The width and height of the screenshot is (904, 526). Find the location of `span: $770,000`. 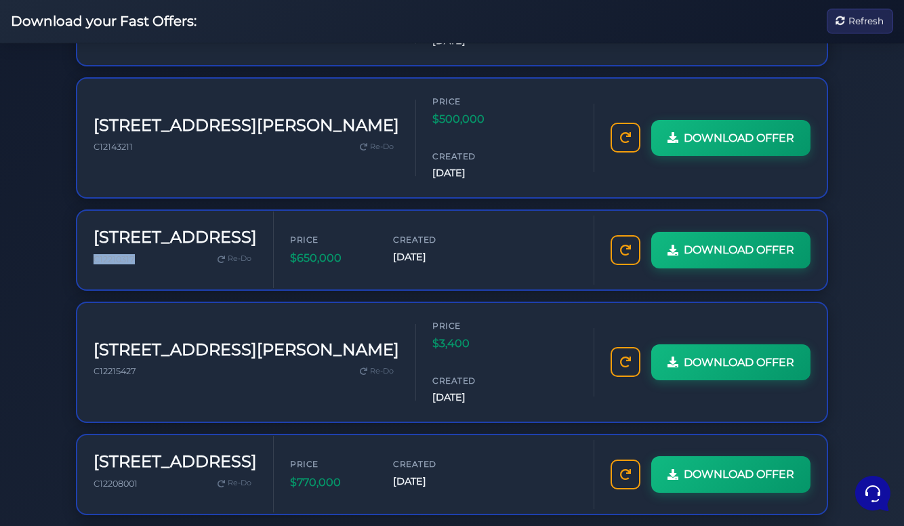

span: $770,000 is located at coordinates (331, 483).